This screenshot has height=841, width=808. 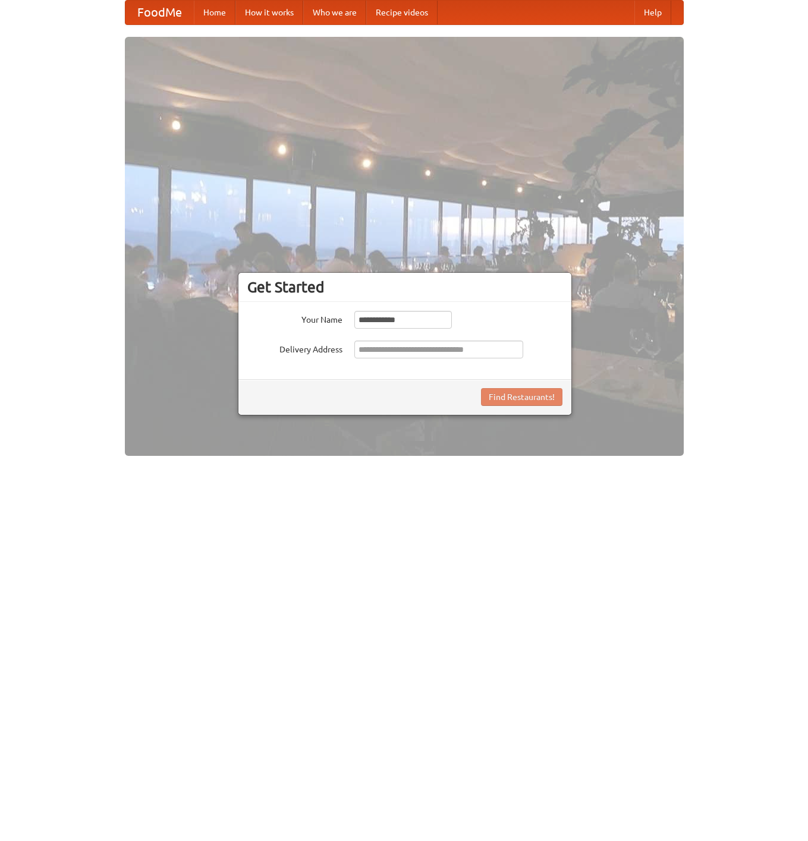 I want to click on h3: Get Started, so click(x=405, y=287).